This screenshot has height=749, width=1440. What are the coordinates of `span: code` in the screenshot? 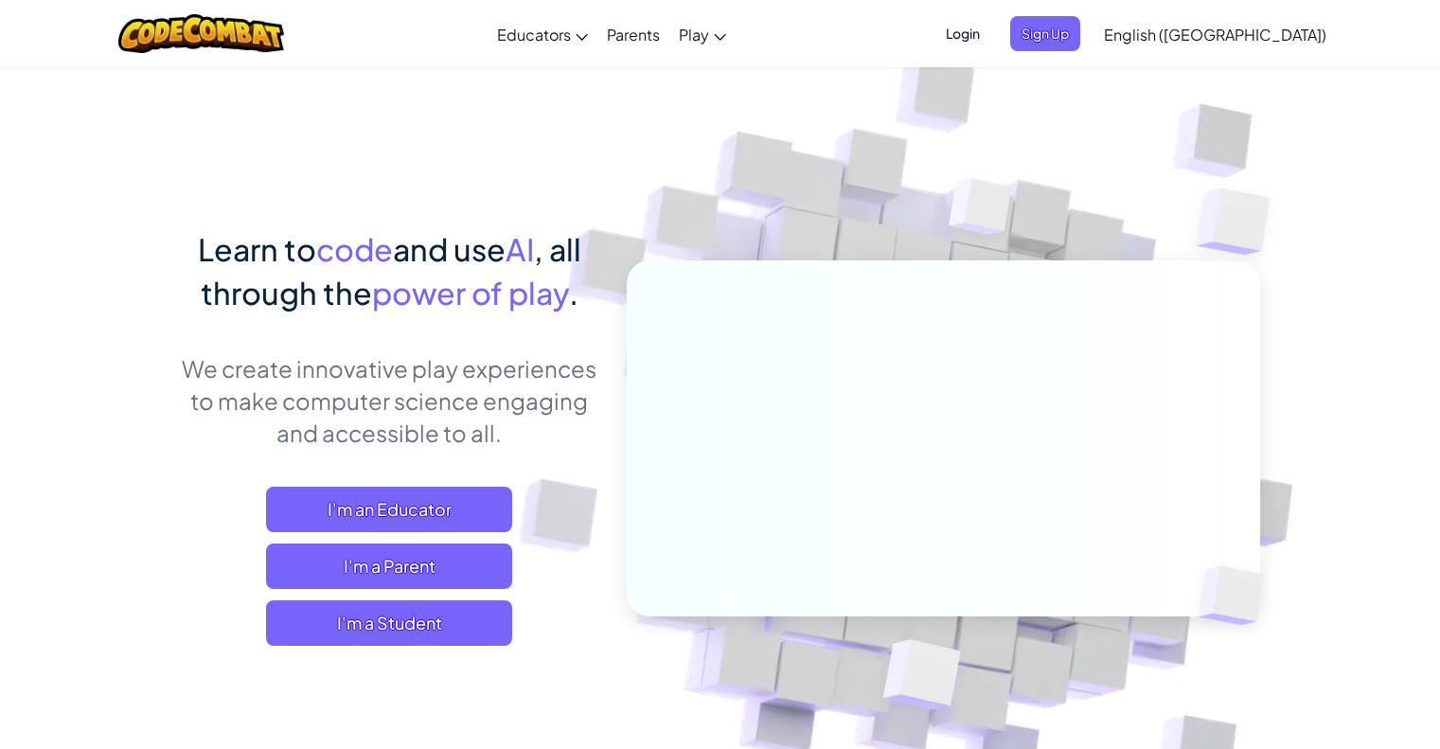 It's located at (354, 249).